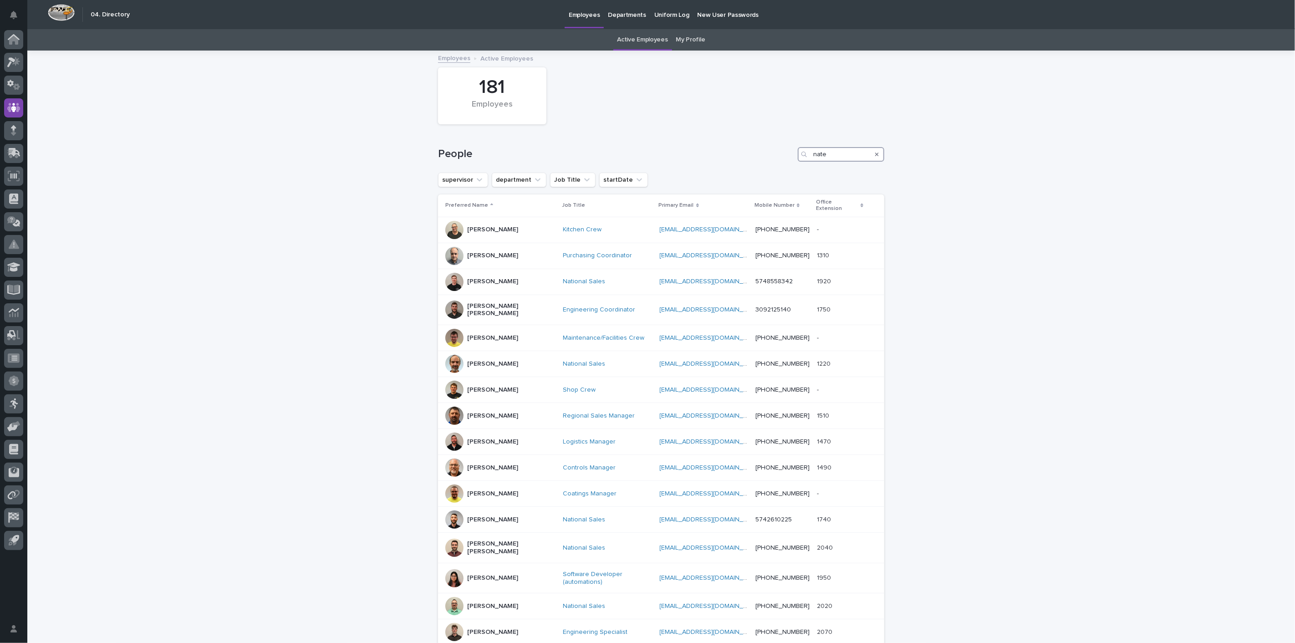 This screenshot has height=643, width=1295. Describe the element at coordinates (774, 519) in the screenshot. I see `a: 5742610225` at that location.